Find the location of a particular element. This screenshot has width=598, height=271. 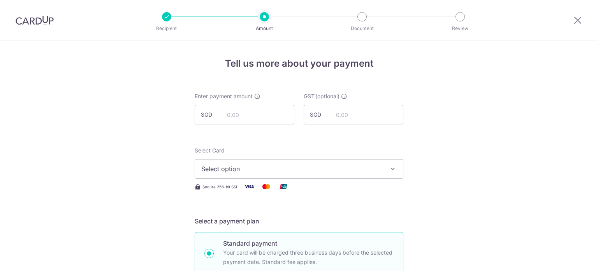

p: Your card will be charged three business days before the selected payment date. Standard fee appl... is located at coordinates (308, 257).